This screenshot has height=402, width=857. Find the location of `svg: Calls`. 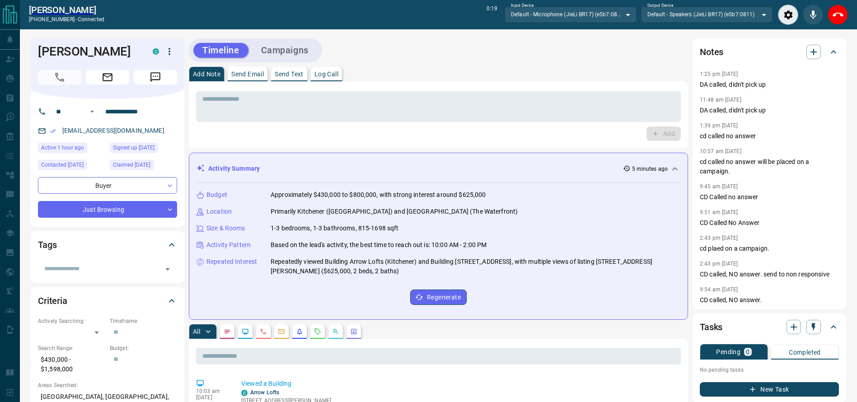

svg: Calls is located at coordinates (263, 332).